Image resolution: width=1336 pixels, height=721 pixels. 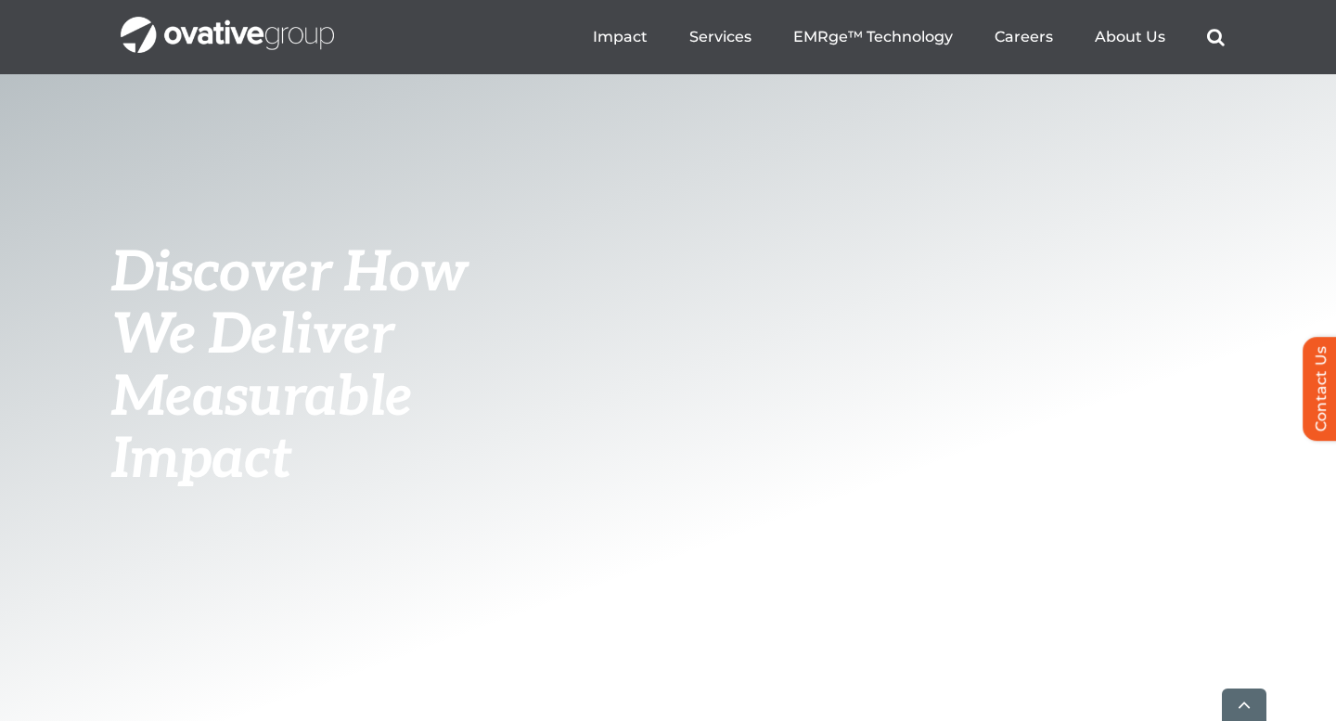 What do you see at coordinates (227, 23) in the screenshot?
I see `a: OG_Full_horizontal_WHT` at bounding box center [227, 23].